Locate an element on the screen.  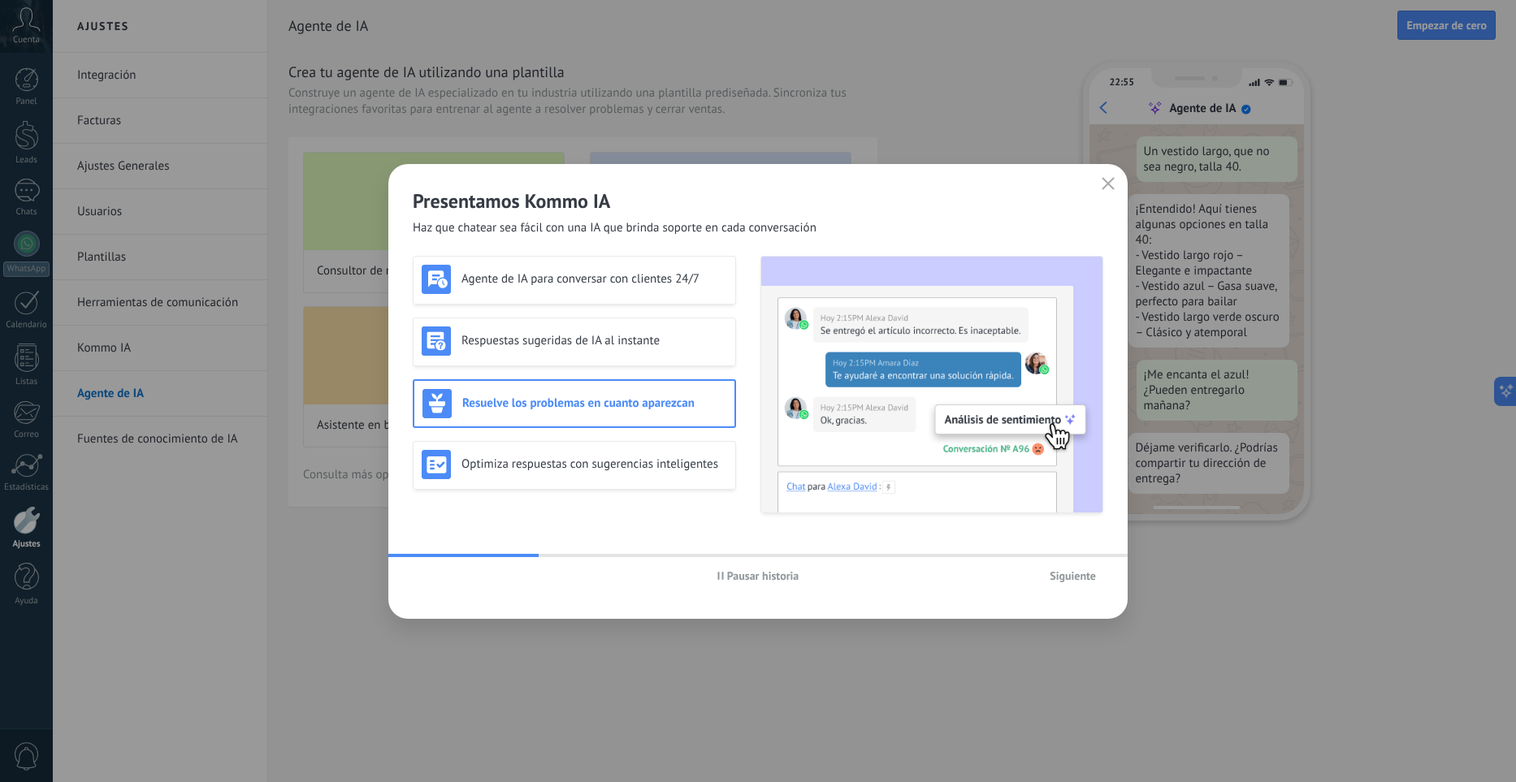
span: Siguiente is located at coordinates (1073, 576).